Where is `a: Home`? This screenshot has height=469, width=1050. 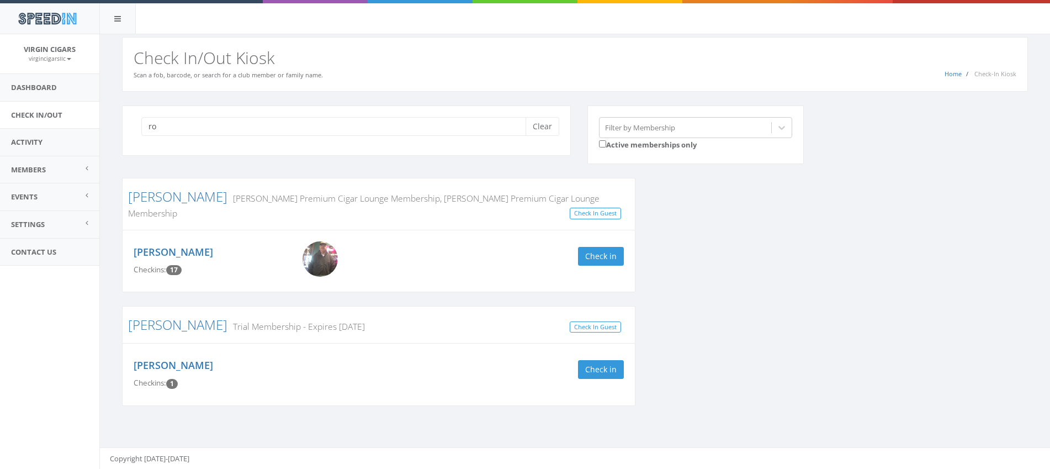
a: Home is located at coordinates (953, 73).